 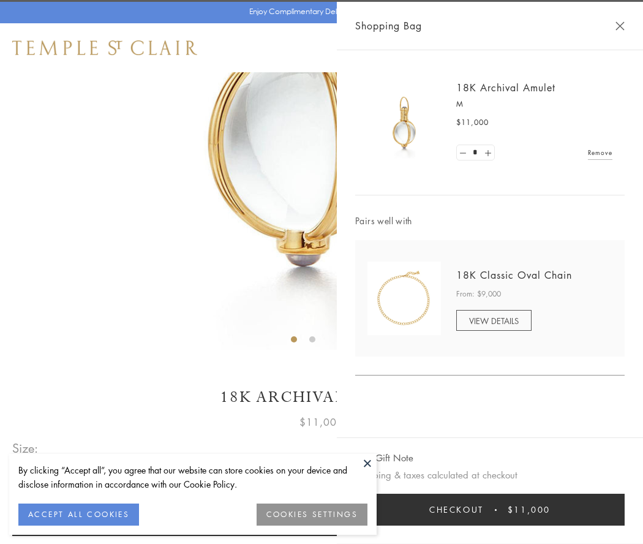 I want to click on span: Shopping Bag, so click(x=388, y=26).